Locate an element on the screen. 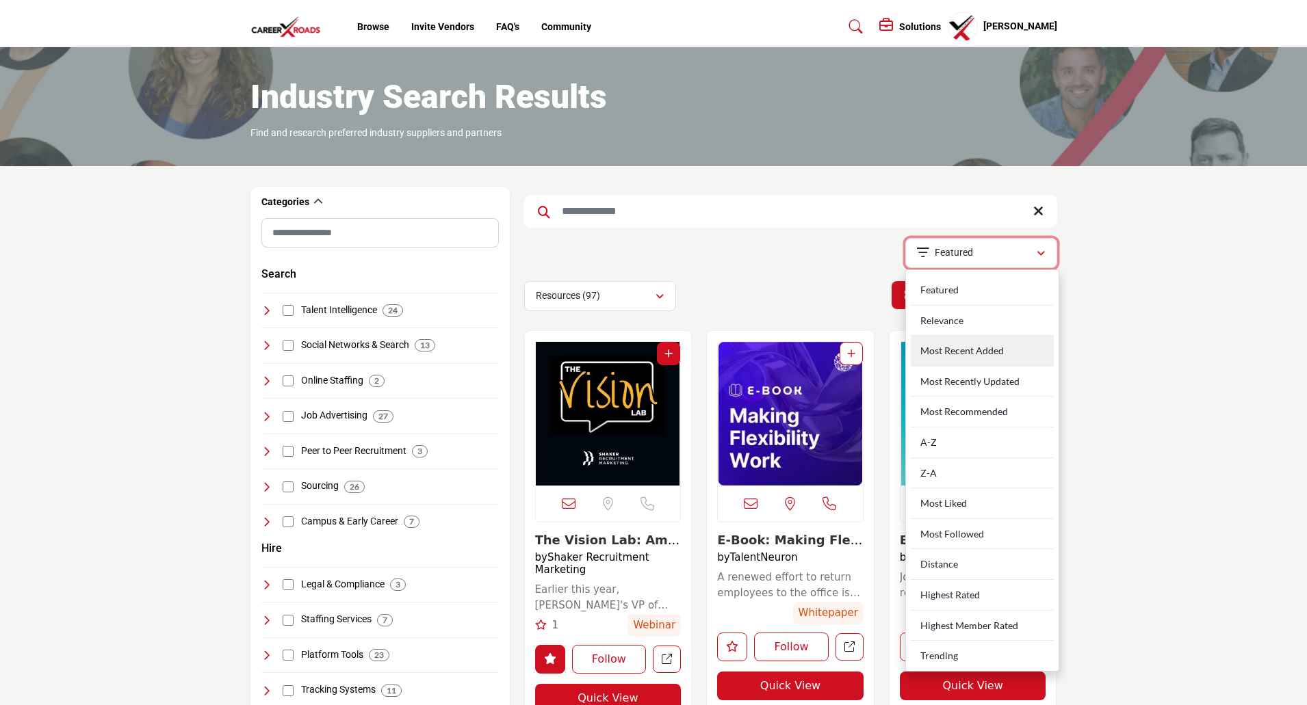 Image resolution: width=1307 pixels, height=705 pixels. h4: Staffing Services: Services and agencies focused on providing temporary, permanent, and specializ... is located at coordinates (336, 620).